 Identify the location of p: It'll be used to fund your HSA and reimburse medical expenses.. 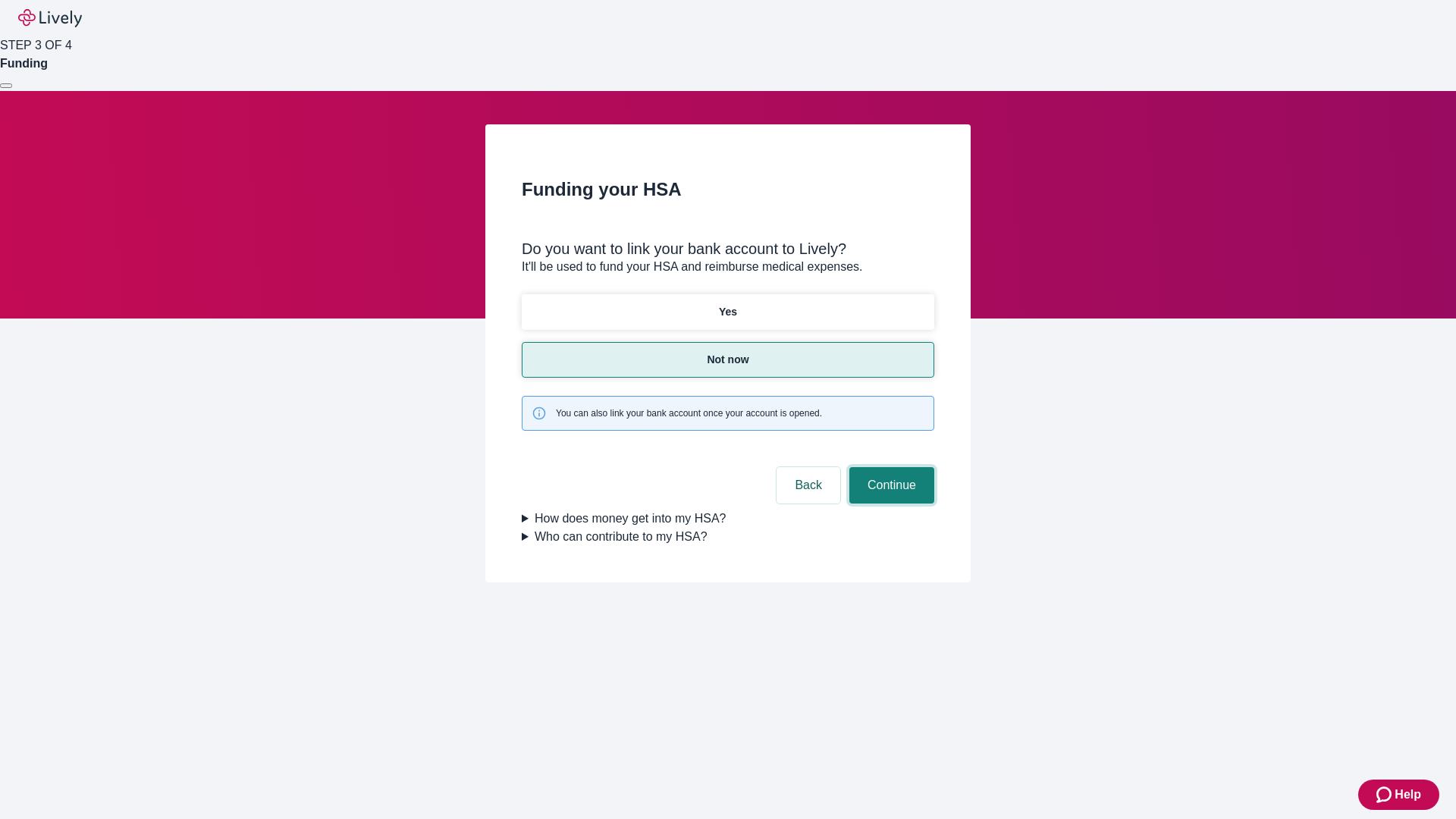
(728, 267).